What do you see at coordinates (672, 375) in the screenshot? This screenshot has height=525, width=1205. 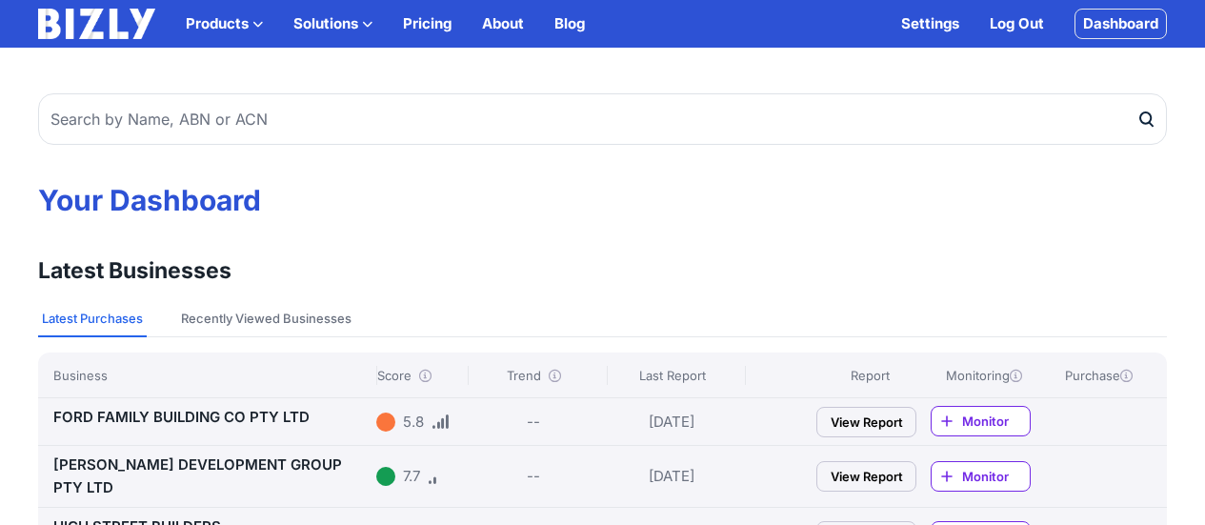 I see `div: Last Report` at bounding box center [672, 375].